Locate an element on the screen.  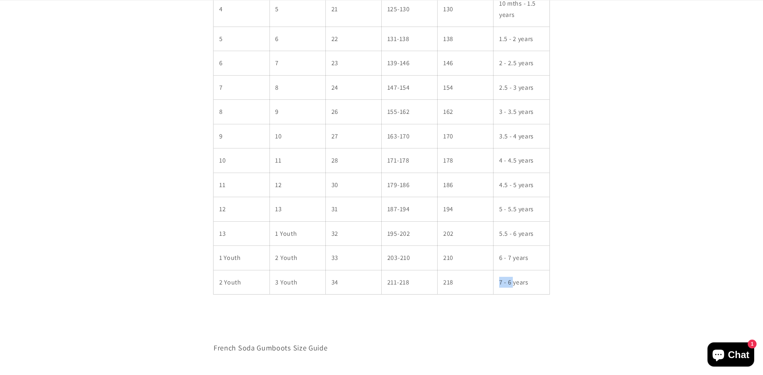
td: 26 is located at coordinates (353, 112).